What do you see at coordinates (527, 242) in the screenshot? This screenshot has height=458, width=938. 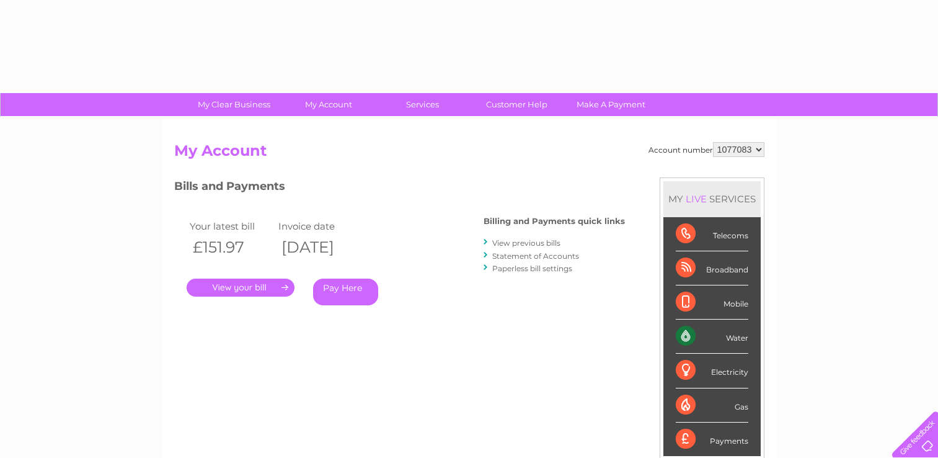 I see `a: View previous bills` at bounding box center [527, 242].